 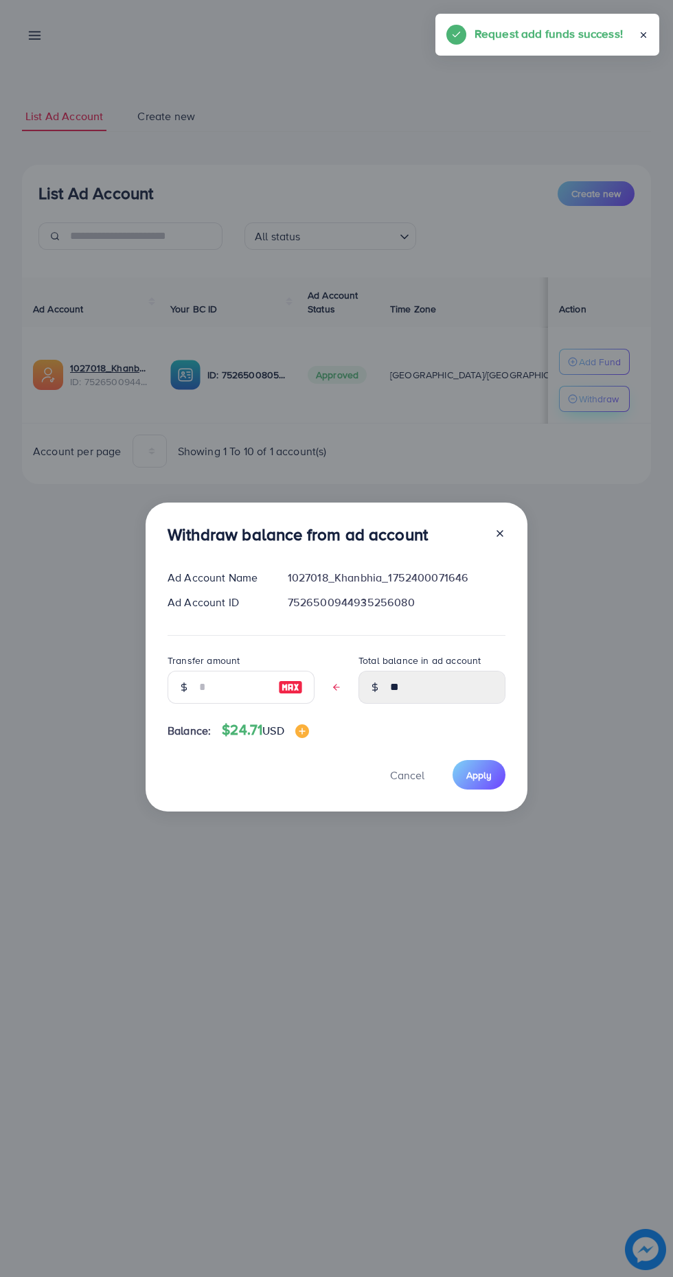 What do you see at coordinates (297, 534) in the screenshot?
I see `h3: Withdraw balance from ad account` at bounding box center [297, 534].